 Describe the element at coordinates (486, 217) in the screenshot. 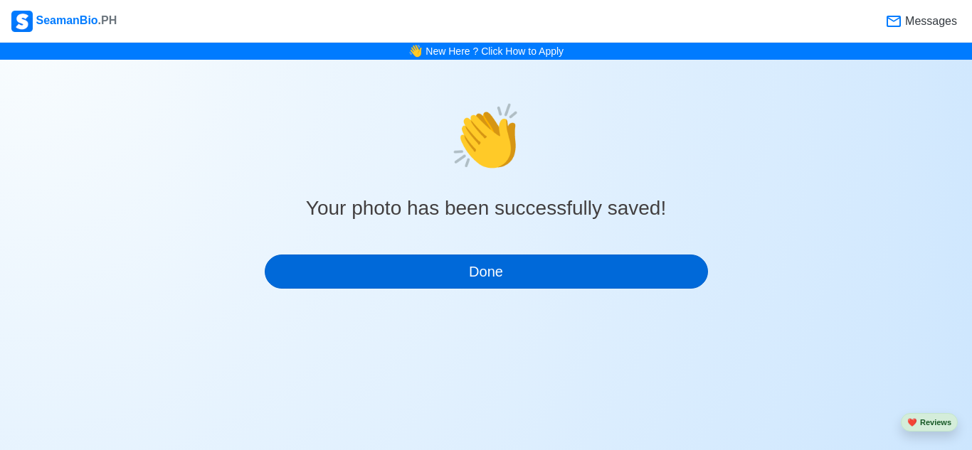

I see `h3: Your photo has been successfully saved!` at that location.